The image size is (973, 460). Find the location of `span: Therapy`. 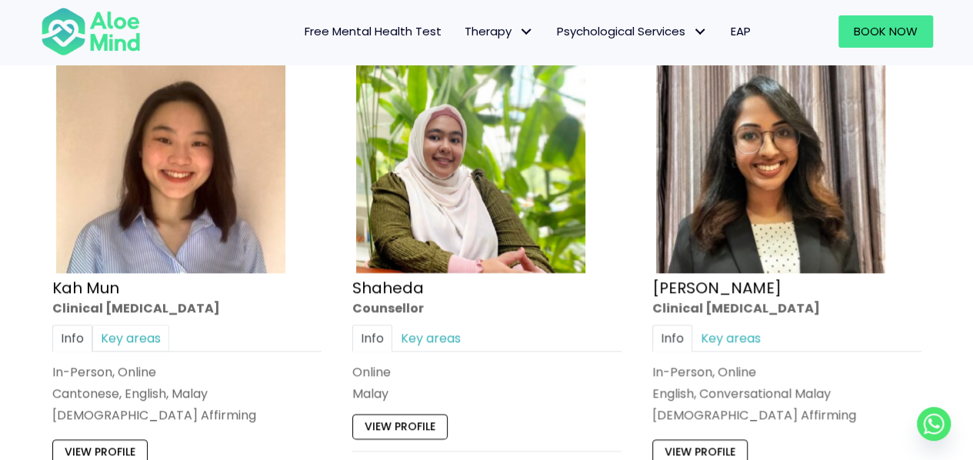

span: Therapy is located at coordinates (499, 31).